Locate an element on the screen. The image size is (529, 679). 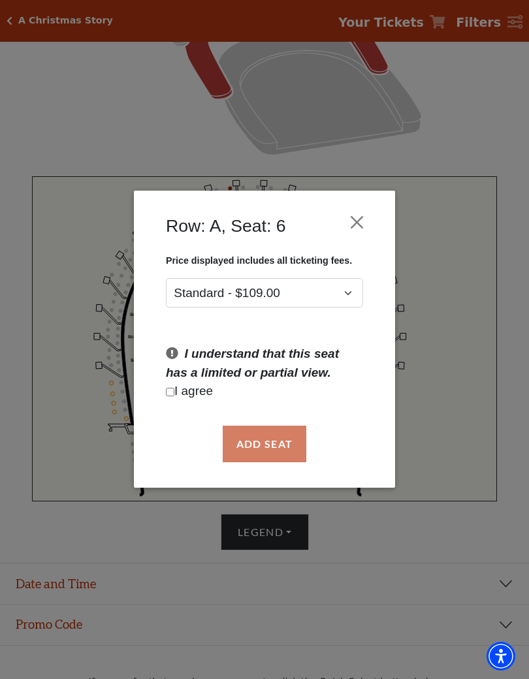
button: Close is located at coordinates (357, 223).